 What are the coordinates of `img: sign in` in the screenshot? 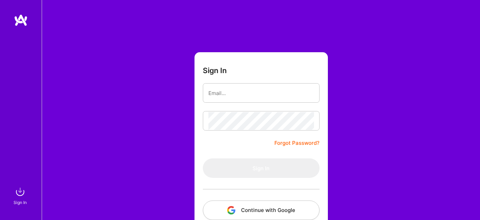 It's located at (20, 191).